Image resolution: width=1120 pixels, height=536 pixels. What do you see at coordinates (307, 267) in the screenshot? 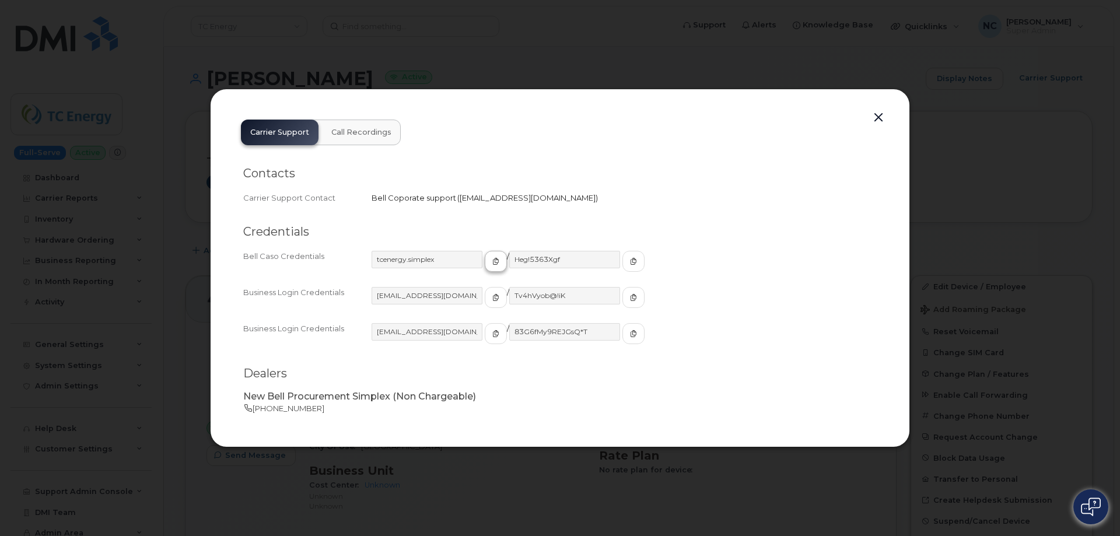
I see `div: Bell Caso Credentials` at bounding box center [307, 267].